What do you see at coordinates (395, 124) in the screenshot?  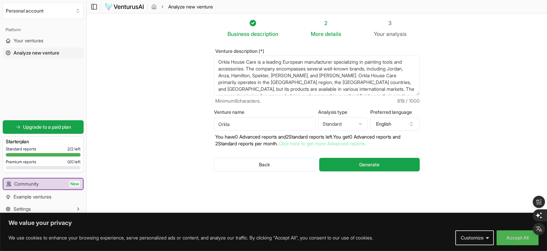 I see `button: English` at bounding box center [395, 124].